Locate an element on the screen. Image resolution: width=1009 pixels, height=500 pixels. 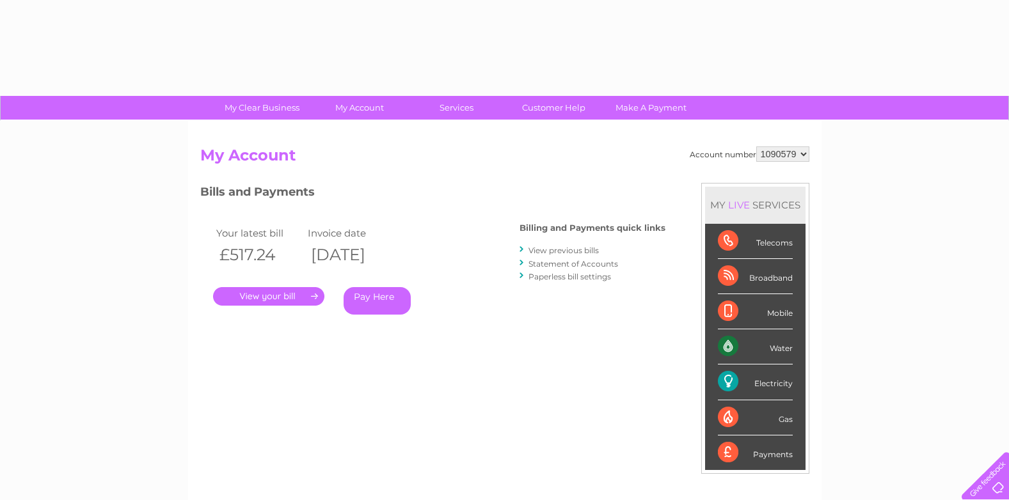
a: My Clear Business is located at coordinates (262, 108).